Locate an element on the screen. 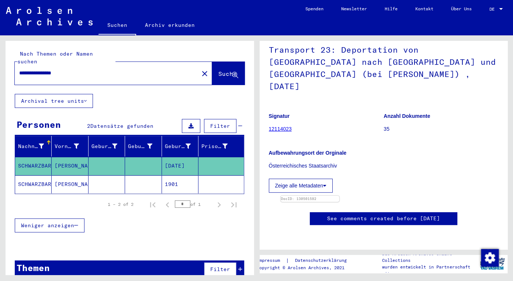 The image size is (513, 281). a: Impressum is located at coordinates (271, 261).